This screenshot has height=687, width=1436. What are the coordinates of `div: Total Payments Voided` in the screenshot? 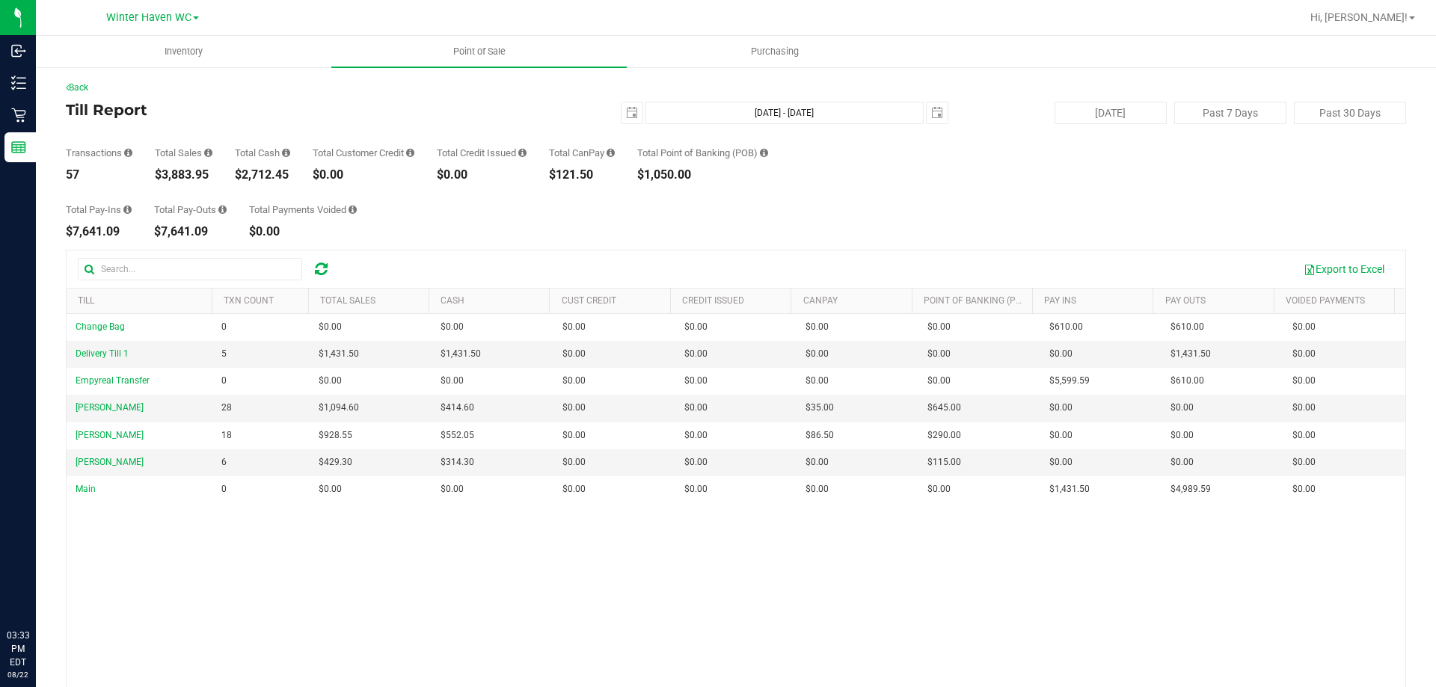 It's located at (303, 209).